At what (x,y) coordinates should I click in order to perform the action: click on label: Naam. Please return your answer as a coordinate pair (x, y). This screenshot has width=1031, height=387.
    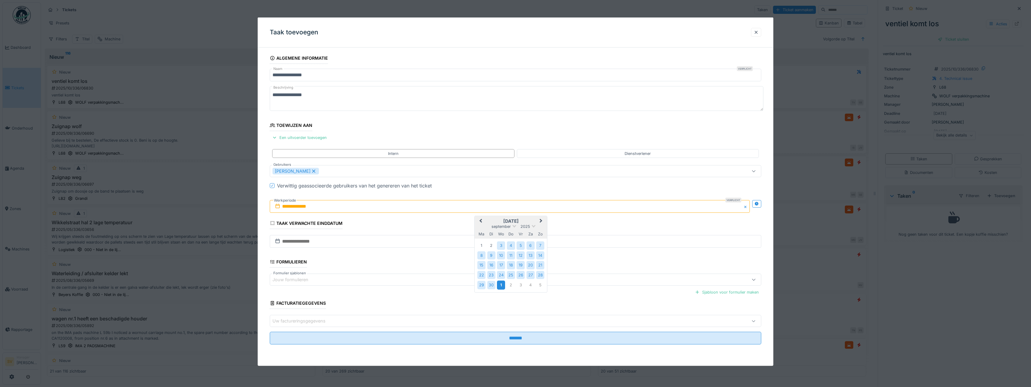
    Looking at the image, I should click on (278, 69).